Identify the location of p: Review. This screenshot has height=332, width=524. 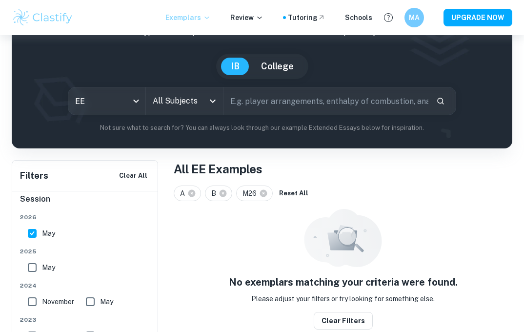
(247, 18).